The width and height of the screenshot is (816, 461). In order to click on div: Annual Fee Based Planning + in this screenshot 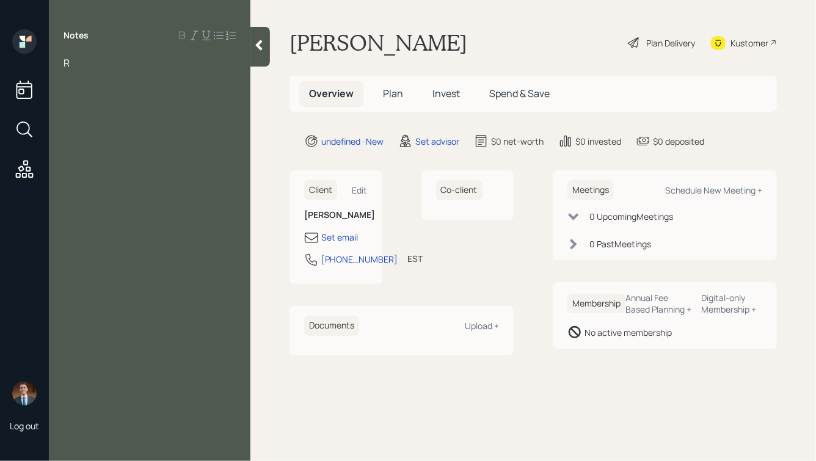, I will do `click(659, 304)`.